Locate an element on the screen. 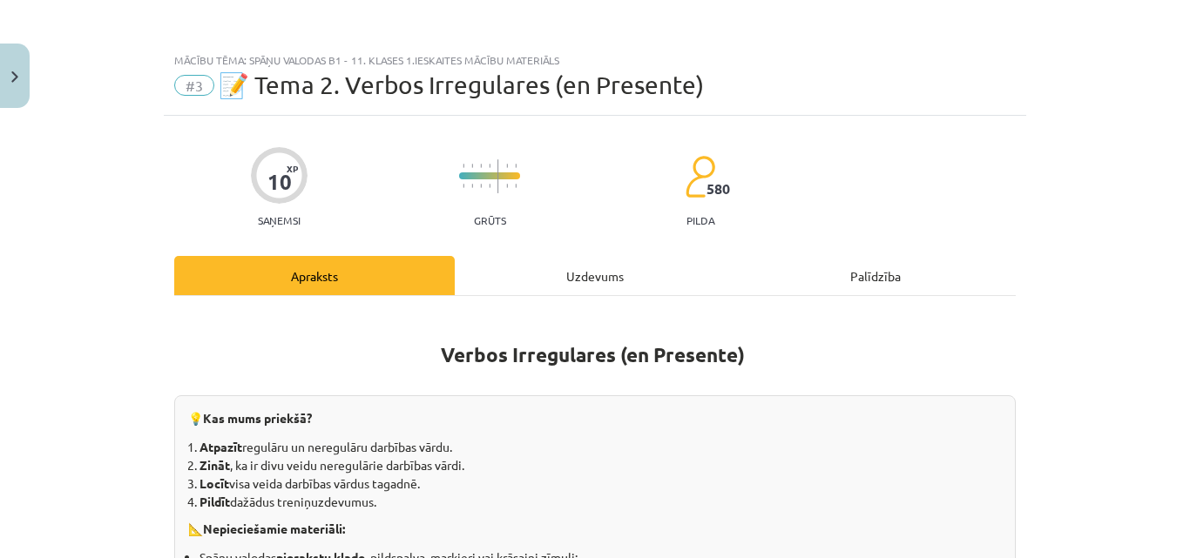  p: pilda is located at coordinates (700, 220).